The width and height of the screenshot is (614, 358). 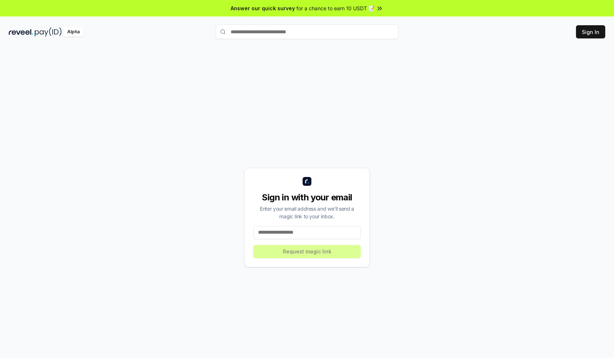 I want to click on div: Sign in with your email, so click(x=307, y=197).